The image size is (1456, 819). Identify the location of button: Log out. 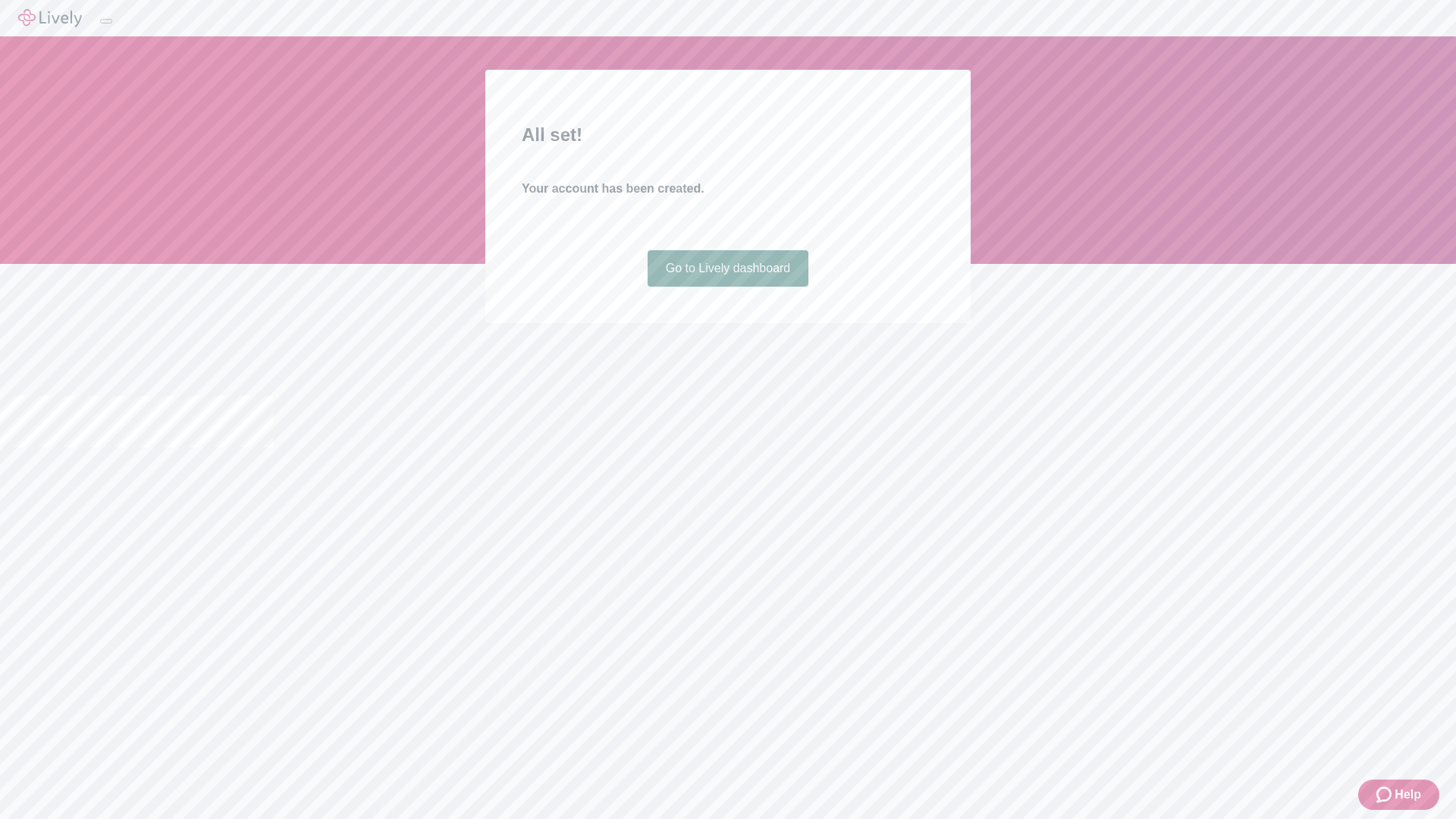
(106, 21).